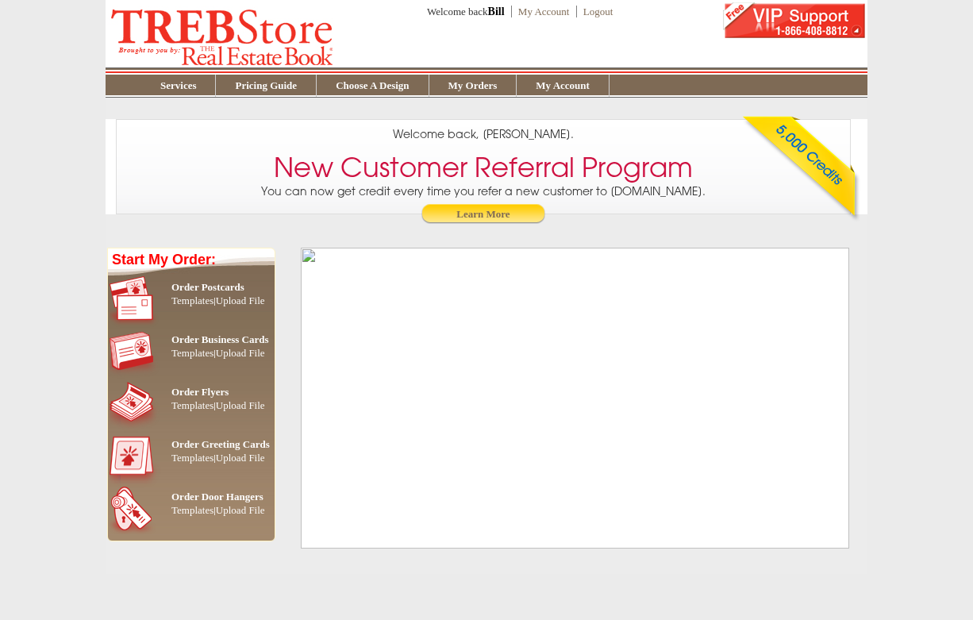 The image size is (973, 620). I want to click on img: stack of flyers with text and images, so click(137, 403).